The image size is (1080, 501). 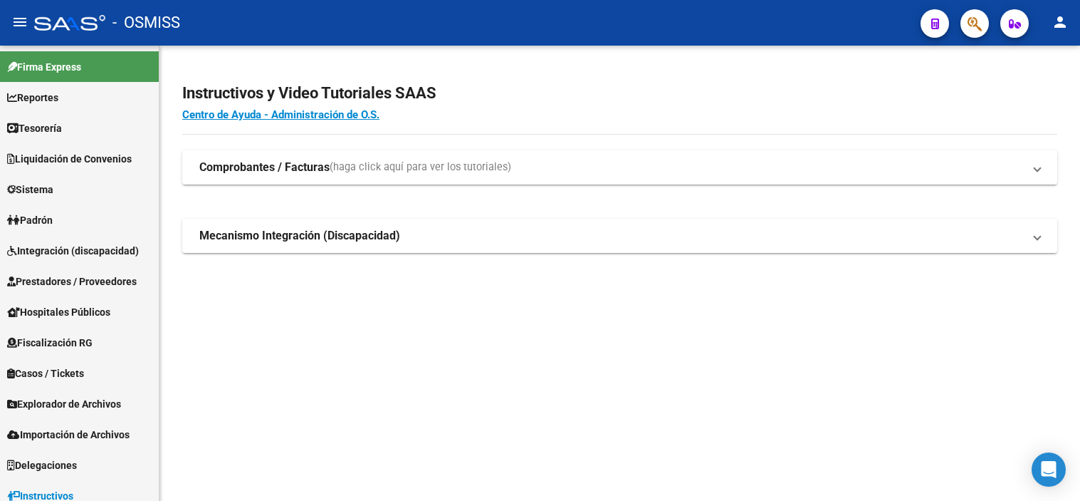 I want to click on span: (haga click aquí para ver los tutoriales), so click(x=420, y=167).